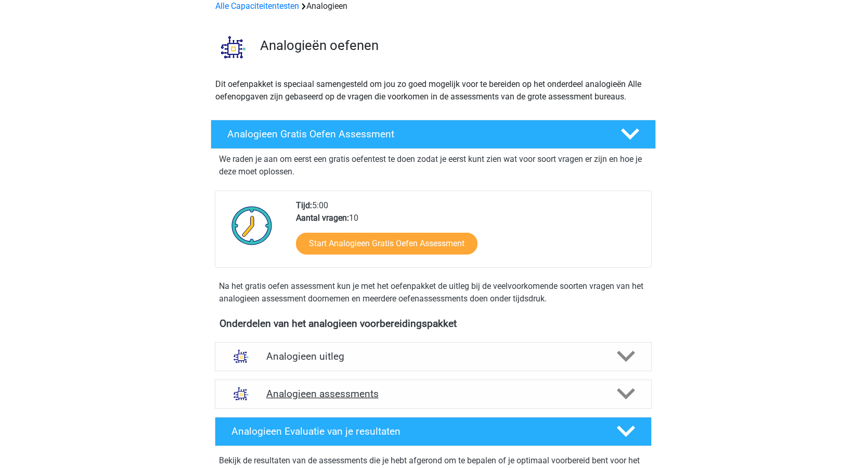  I want to click on h3: Analogieën oefenen, so click(454, 45).